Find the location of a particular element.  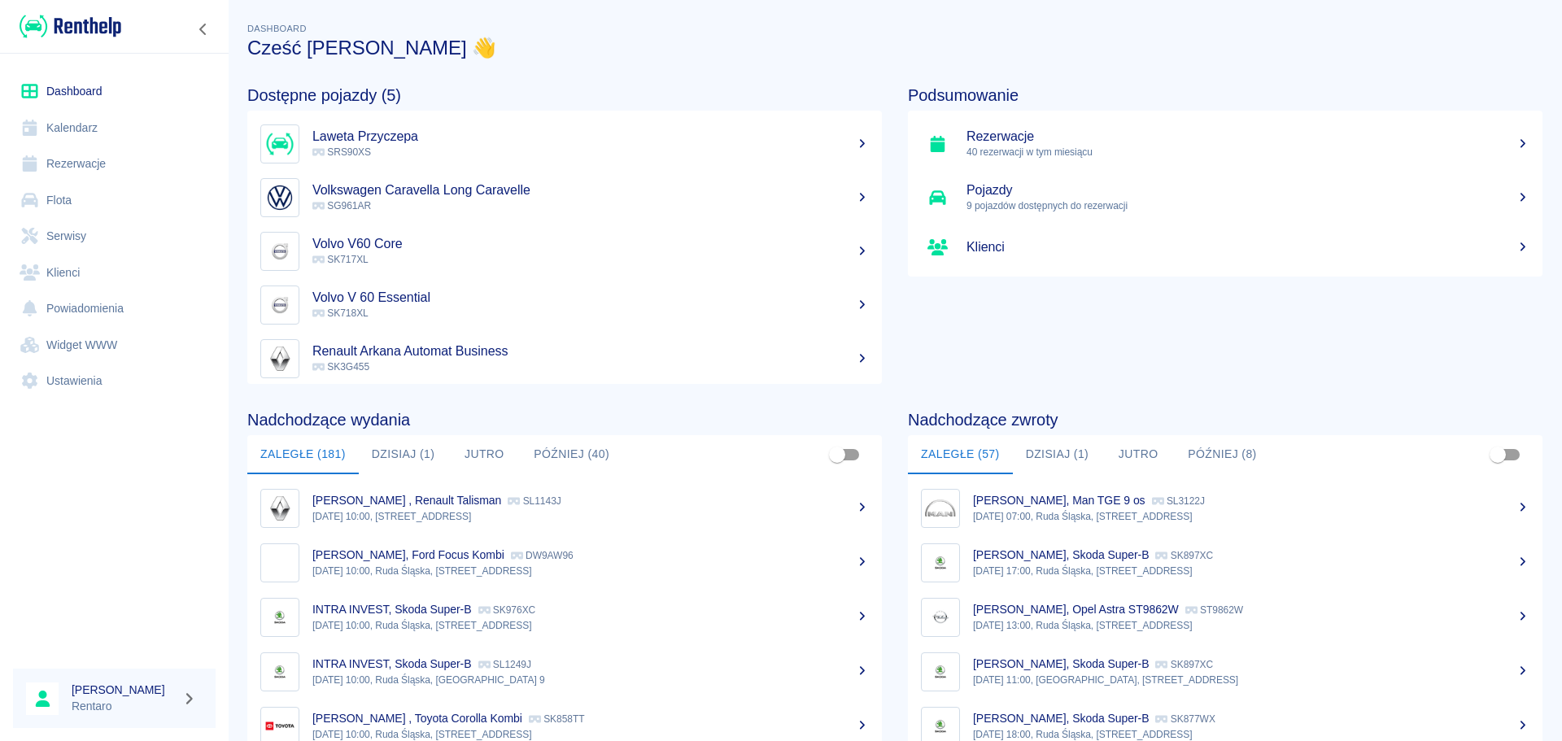

button: Później (40) is located at coordinates (571, 455).